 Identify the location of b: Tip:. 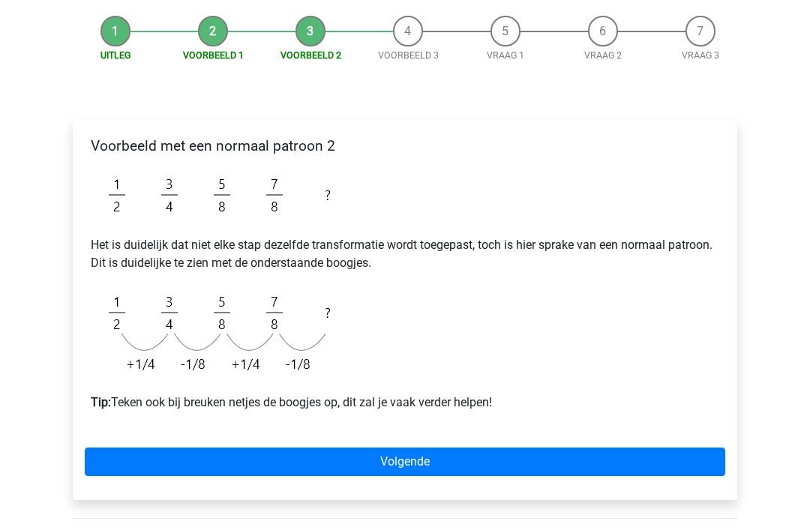
(101, 403).